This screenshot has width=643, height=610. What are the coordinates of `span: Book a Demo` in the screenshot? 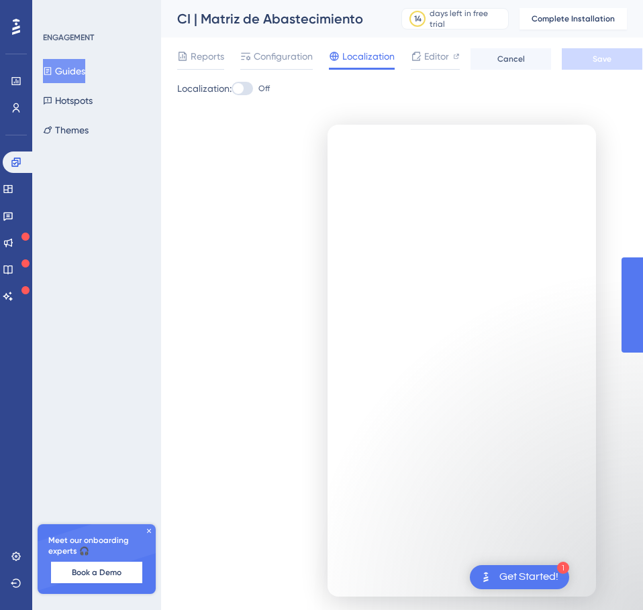 It's located at (97, 573).